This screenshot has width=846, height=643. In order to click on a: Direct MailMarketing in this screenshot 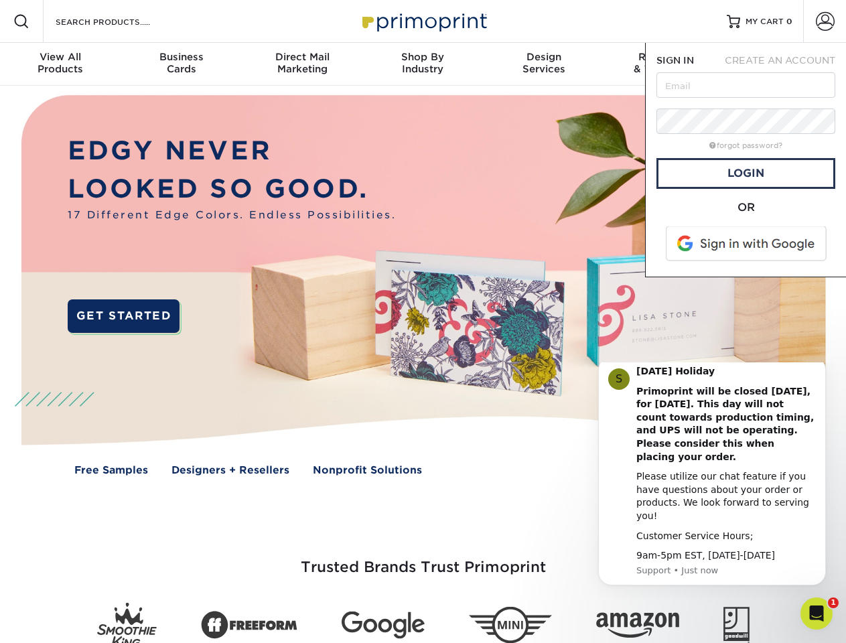, I will do `click(302, 64)`.